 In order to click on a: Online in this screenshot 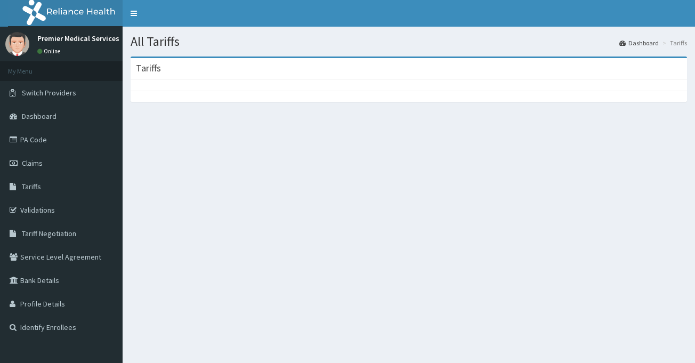, I will do `click(50, 51)`.